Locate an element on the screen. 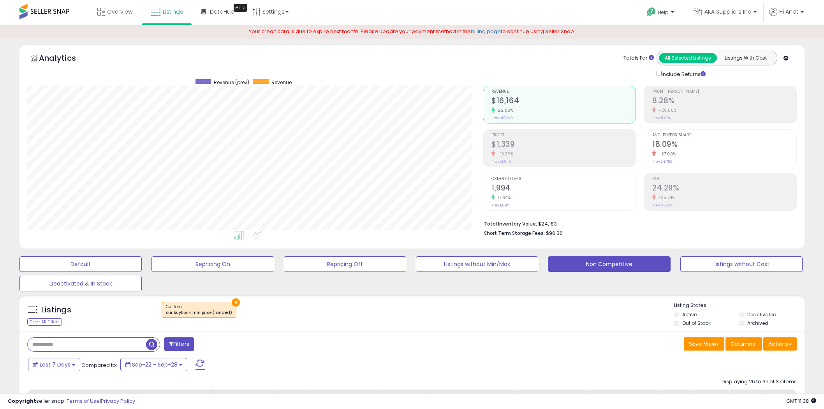 The image size is (824, 409). div: BB Share 24h. is located at coordinates (676, 401).